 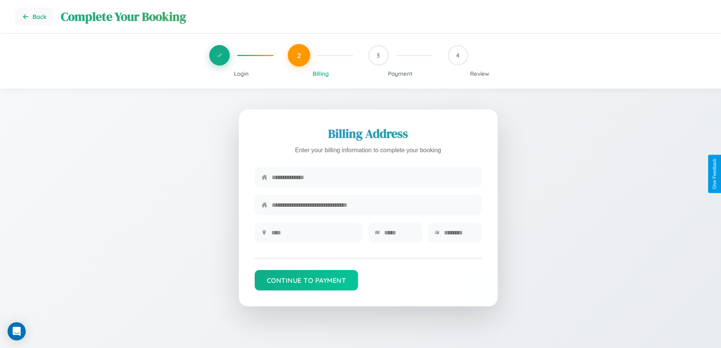 What do you see at coordinates (34, 17) in the screenshot?
I see `button: Go back` at bounding box center [34, 17].